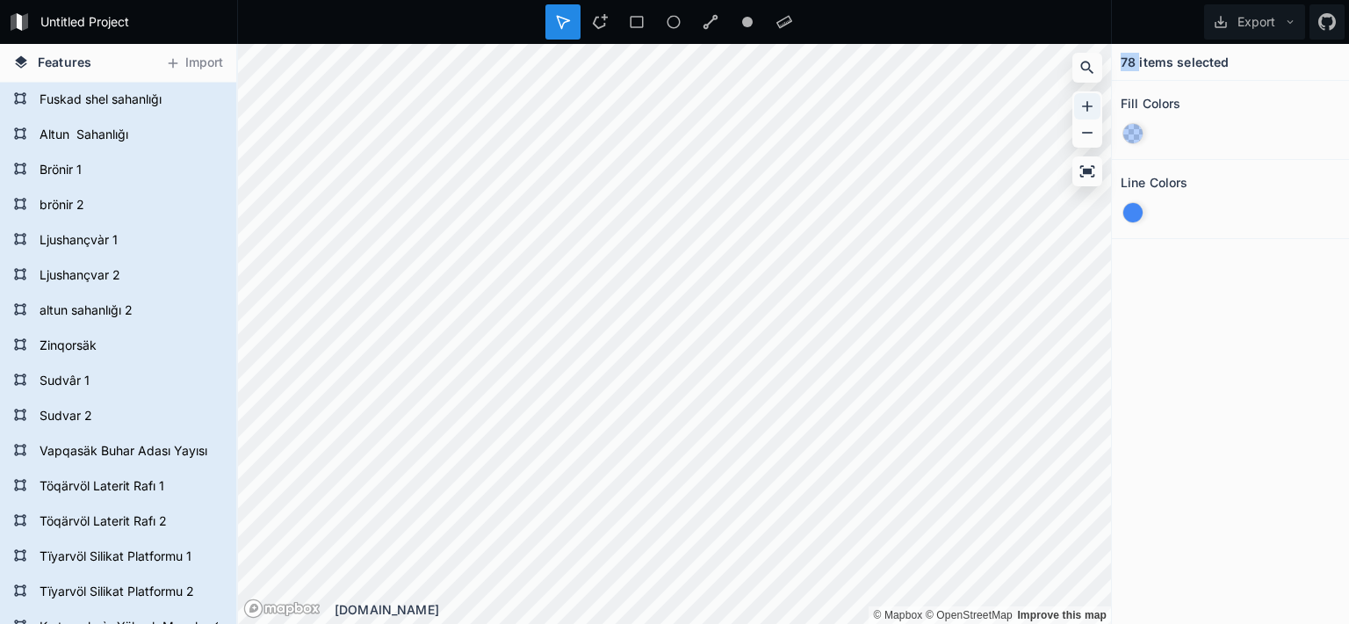 Image resolution: width=1349 pixels, height=624 pixels. Describe the element at coordinates (1174, 61) in the screenshot. I see `h4: 78 items selected` at that location.